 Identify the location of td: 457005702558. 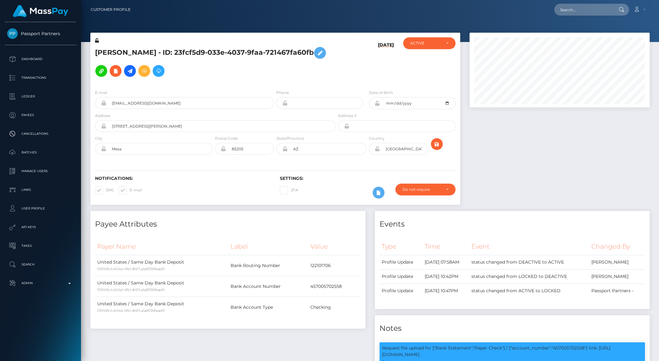
(334, 286).